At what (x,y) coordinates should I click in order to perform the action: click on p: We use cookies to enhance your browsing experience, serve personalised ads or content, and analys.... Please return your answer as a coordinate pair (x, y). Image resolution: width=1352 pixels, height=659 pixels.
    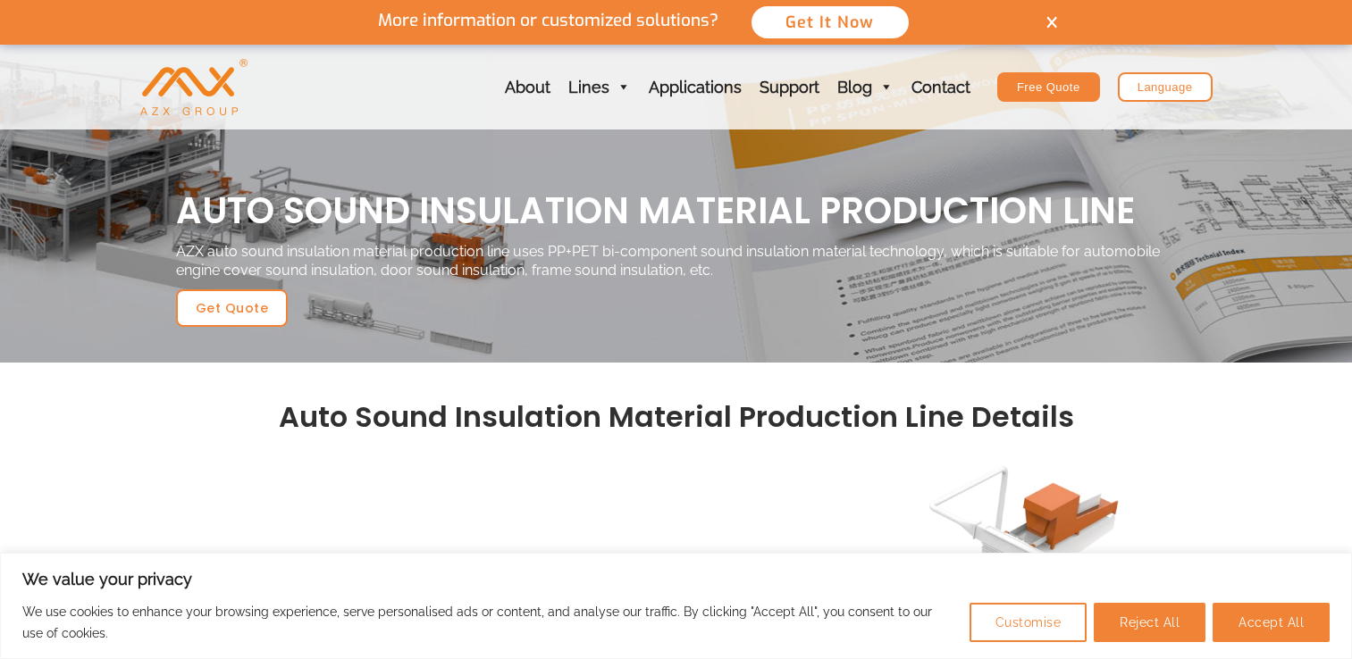
    Looking at the image, I should click on (489, 623).